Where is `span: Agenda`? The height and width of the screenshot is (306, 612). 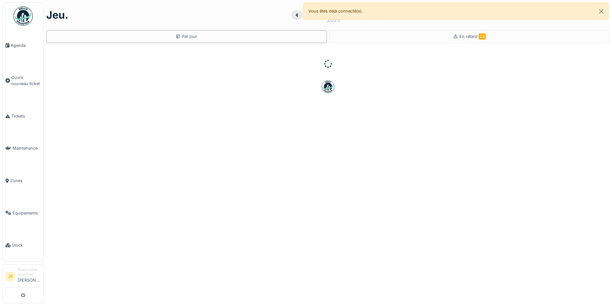 span: Agenda is located at coordinates (26, 45).